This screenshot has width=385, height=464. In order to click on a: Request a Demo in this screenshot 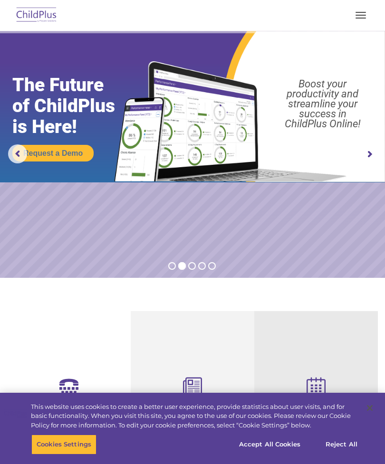, I will do `click(53, 153)`.